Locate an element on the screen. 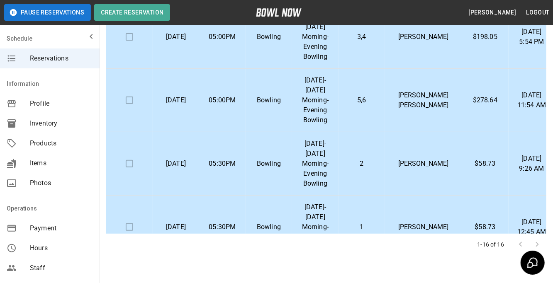 Image resolution: width=553 pixels, height=283 pixels. p: 5,6 is located at coordinates (362, 100).